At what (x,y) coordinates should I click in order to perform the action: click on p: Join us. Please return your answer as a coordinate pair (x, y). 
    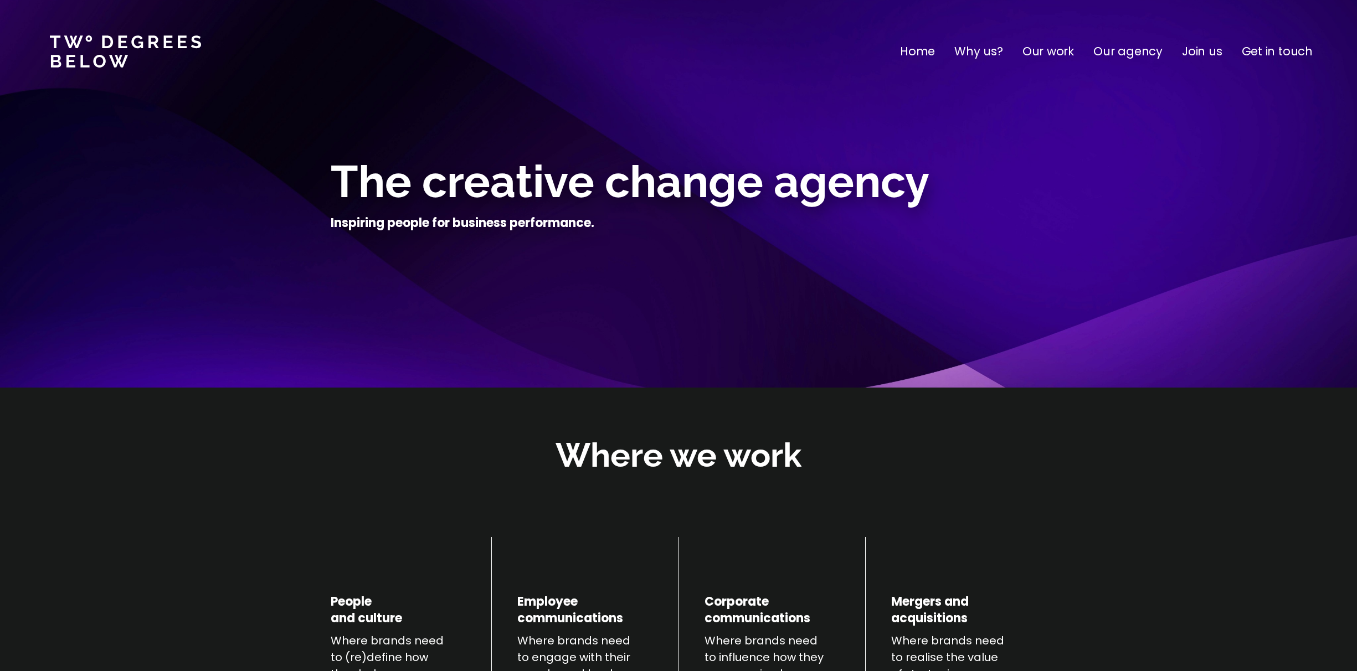
    Looking at the image, I should click on (1202, 52).